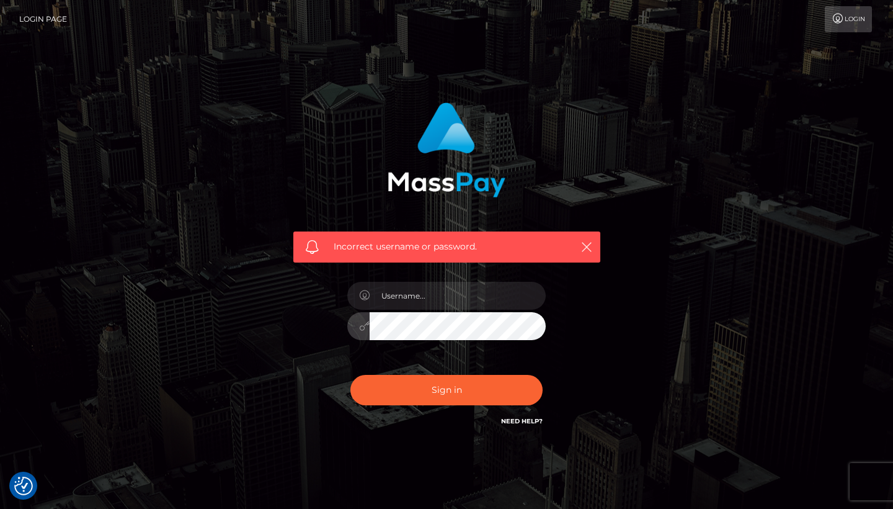 The image size is (893, 509). Describe the element at coordinates (447, 149) in the screenshot. I see `img: MassPay Login` at that location.